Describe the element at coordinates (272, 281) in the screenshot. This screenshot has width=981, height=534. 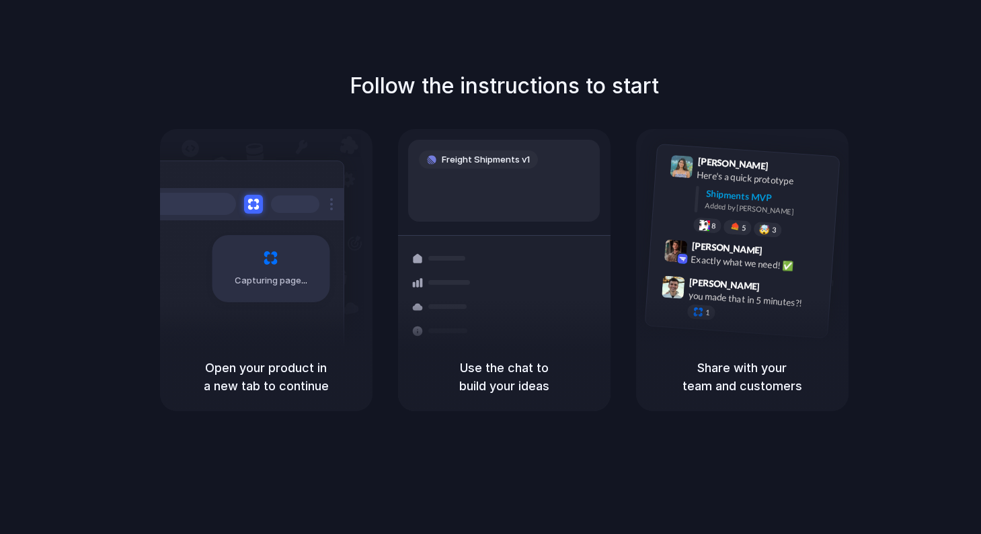
I see `span: Capturing page` at that location.